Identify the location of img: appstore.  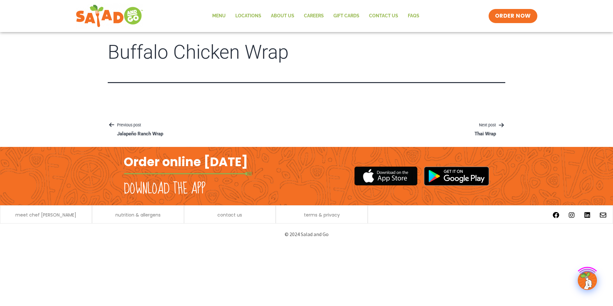
(386, 176).